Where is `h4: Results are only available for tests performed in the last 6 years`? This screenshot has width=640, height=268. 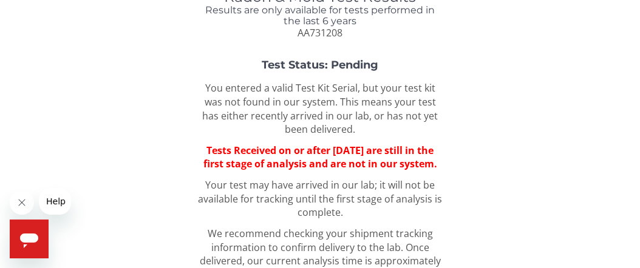
h4: Results are only available for tests performed in the last 6 years is located at coordinates (320, 15).